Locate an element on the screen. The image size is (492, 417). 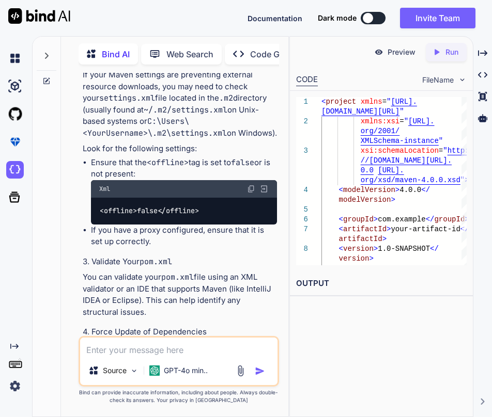
p: Bind AI is located at coordinates (116, 54).